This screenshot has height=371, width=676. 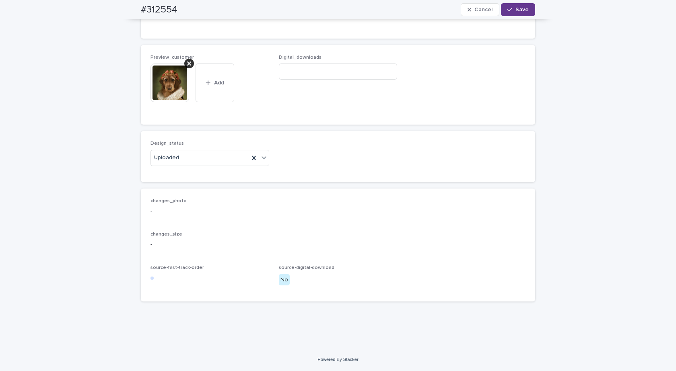 What do you see at coordinates (300, 58) in the screenshot?
I see `span: Digital_downloads` at bounding box center [300, 58].